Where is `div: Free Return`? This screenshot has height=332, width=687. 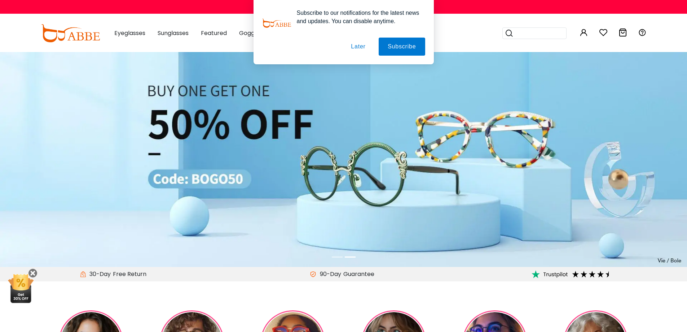 div: Free Return is located at coordinates (129, 274).